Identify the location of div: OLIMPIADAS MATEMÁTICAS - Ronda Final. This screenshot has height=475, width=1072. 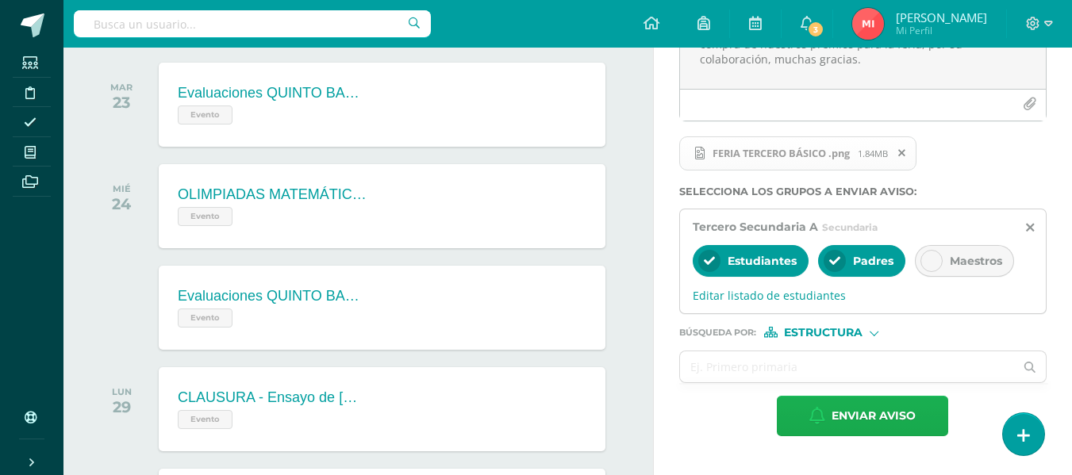
(273, 194).